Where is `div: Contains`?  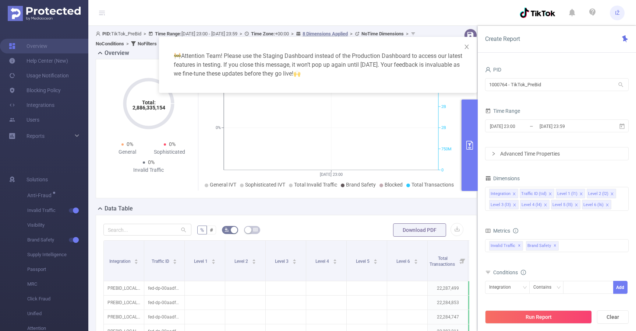 div: Contains is located at coordinates (545, 287).